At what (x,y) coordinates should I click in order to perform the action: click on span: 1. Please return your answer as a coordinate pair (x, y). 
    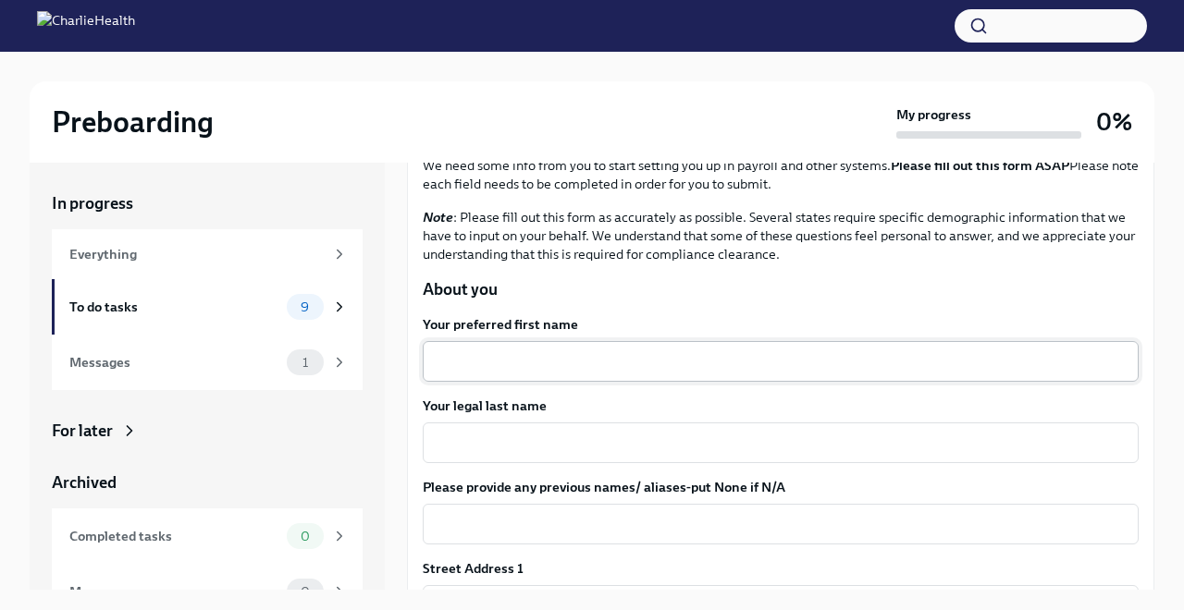
    Looking at the image, I should click on (305, 363).